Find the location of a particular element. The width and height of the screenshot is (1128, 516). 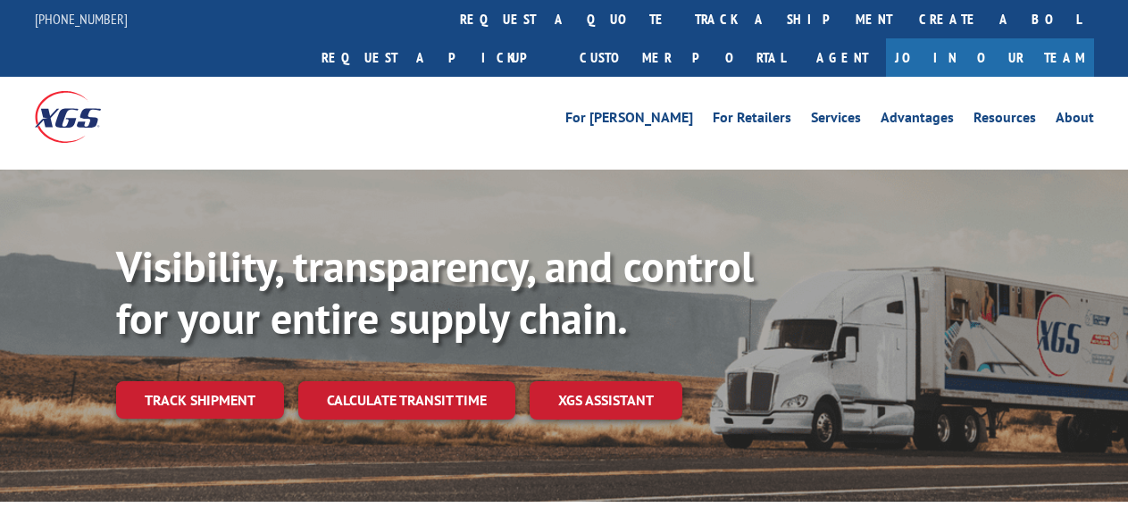

a: Customer Portal is located at coordinates (683, 57).